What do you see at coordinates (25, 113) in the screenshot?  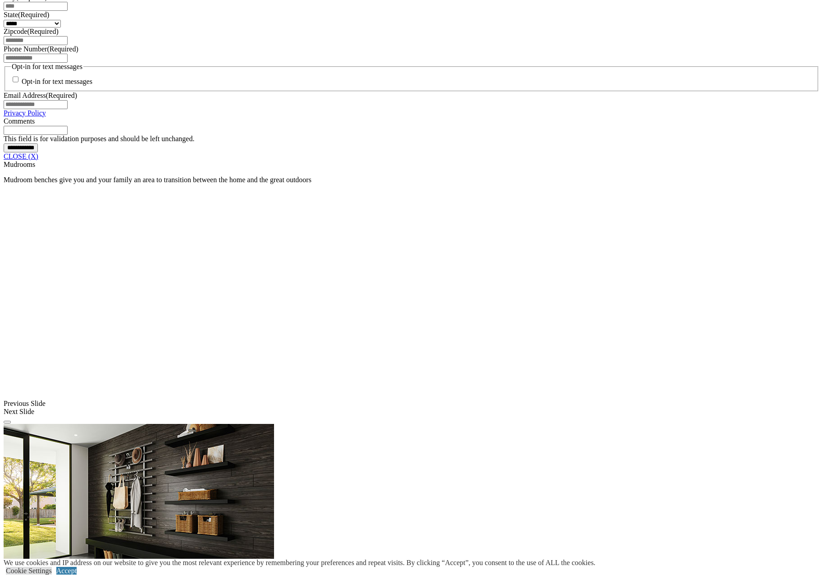 I see `a: Privacy Policy` at bounding box center [25, 113].